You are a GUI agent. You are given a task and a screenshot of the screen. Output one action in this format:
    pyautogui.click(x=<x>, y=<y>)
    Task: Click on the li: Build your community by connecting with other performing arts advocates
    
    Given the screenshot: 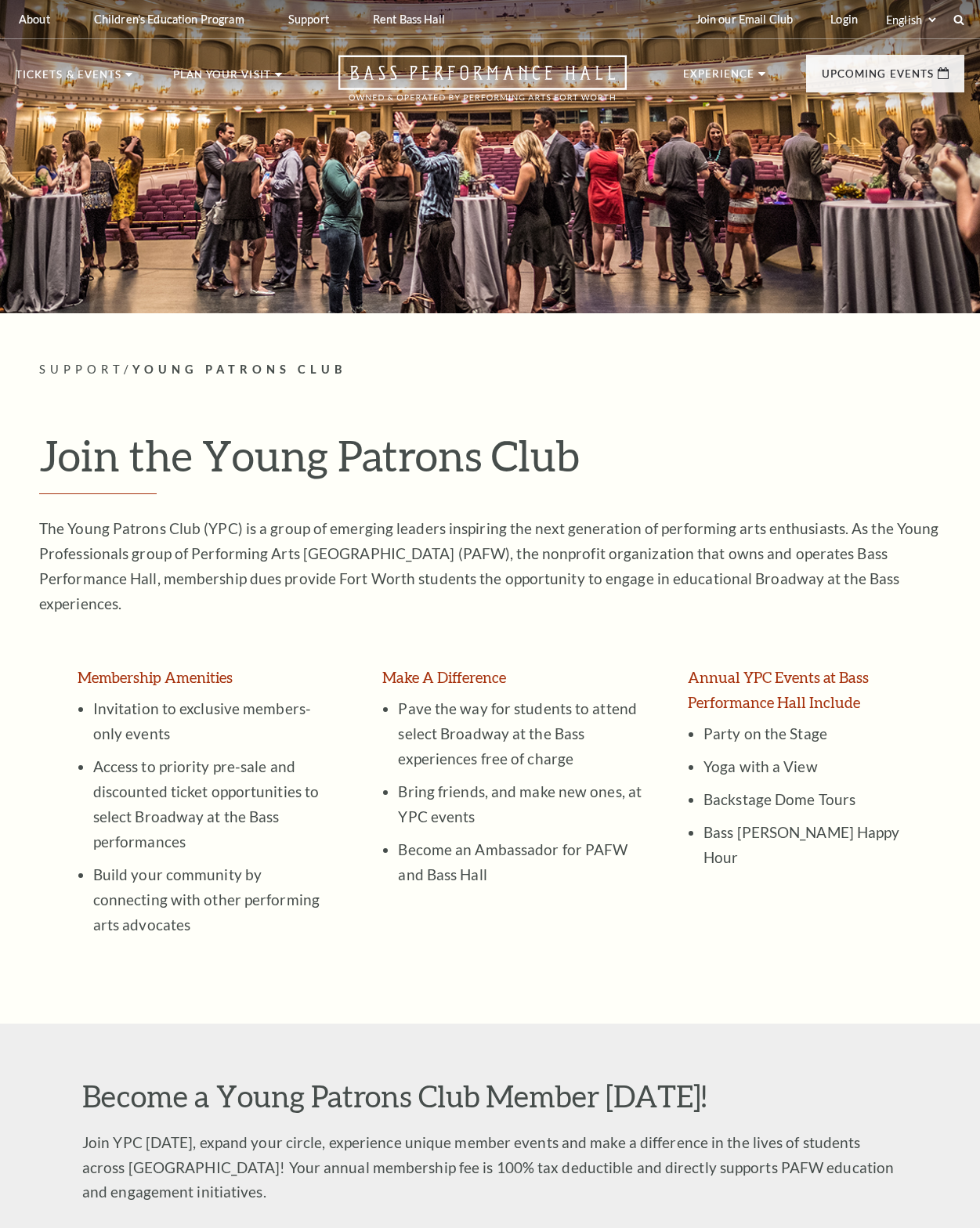 What is the action you would take?
    pyautogui.click(x=215, y=896)
    